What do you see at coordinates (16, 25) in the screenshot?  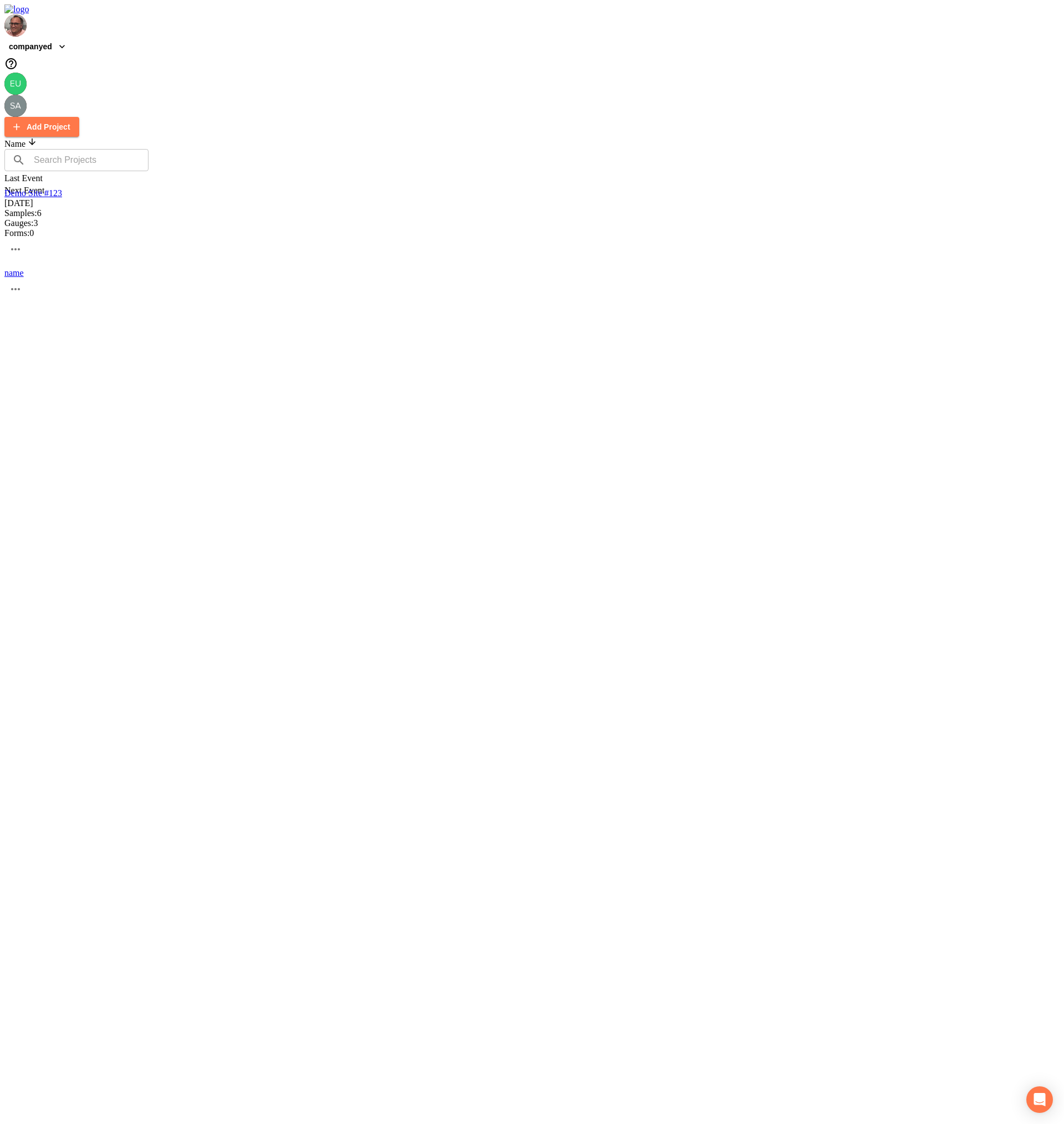 I see `img: e2d790fa78825a4bb76dcb6ab311d44c` at bounding box center [16, 25].